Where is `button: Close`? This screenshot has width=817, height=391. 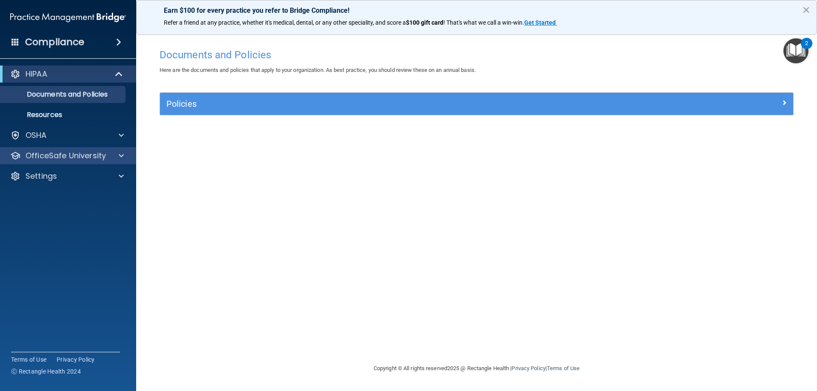 button: Close is located at coordinates (806, 10).